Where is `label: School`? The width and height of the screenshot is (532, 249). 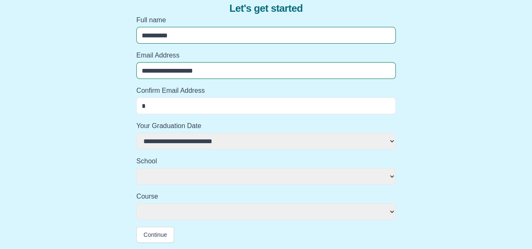
label: School is located at coordinates (266, 162).